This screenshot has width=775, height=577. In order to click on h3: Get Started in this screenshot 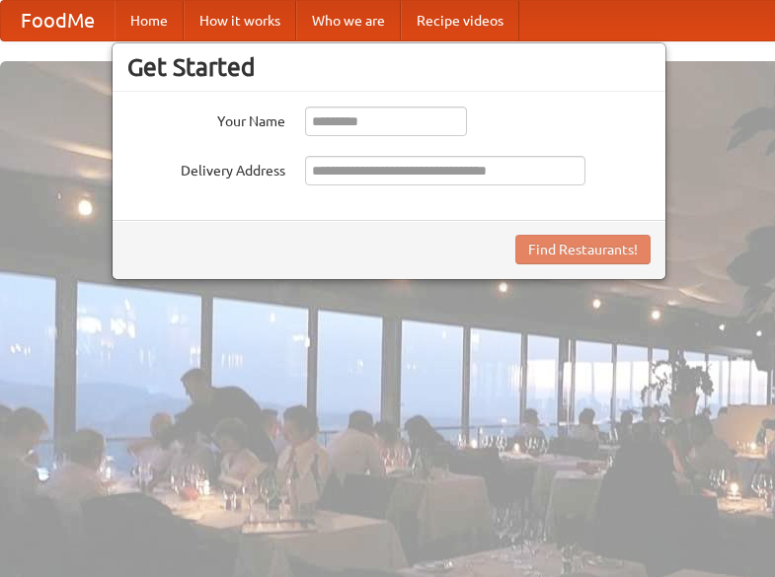, I will do `click(389, 67)`.